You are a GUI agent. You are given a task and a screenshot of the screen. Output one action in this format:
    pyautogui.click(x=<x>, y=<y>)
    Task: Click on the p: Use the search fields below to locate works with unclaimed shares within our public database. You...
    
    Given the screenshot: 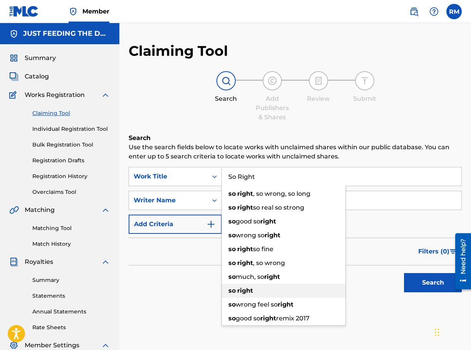 What is the action you would take?
    pyautogui.click(x=295, y=152)
    